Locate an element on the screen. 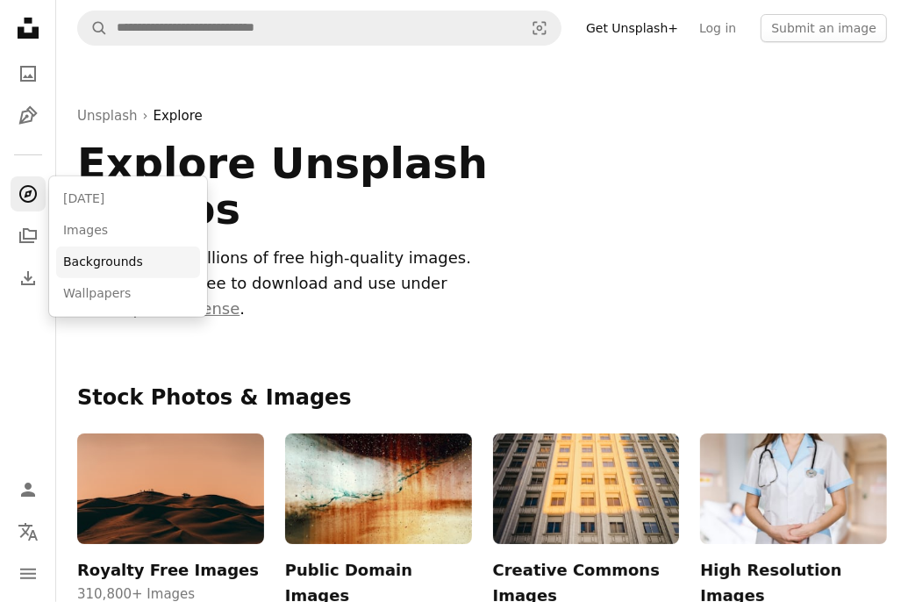 The height and width of the screenshot is (602, 908). a: Wallpapers is located at coordinates (128, 294).